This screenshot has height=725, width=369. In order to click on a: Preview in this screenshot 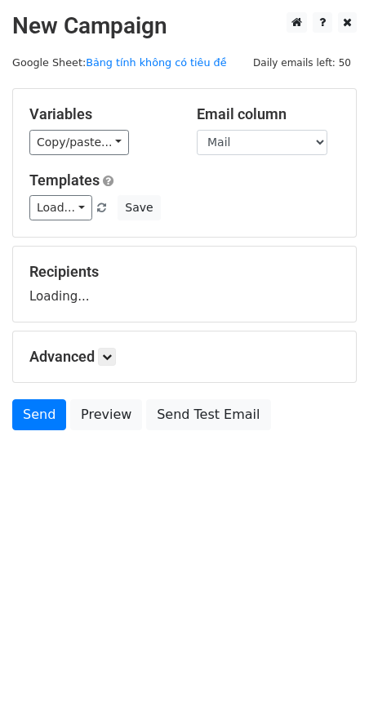, I will do `click(106, 415)`.